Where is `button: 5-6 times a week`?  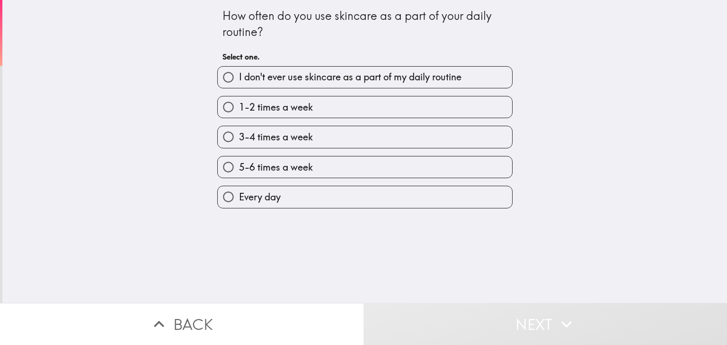
button: 5-6 times a week is located at coordinates (365, 167).